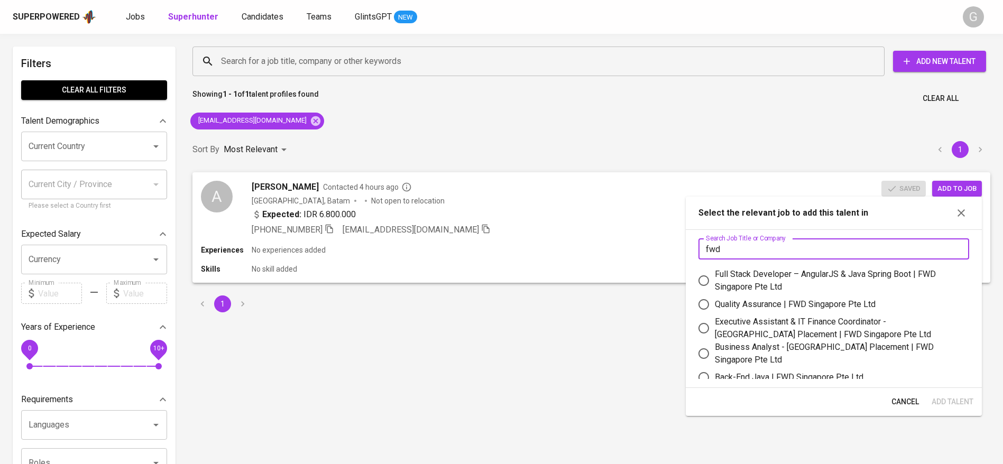 The image size is (1003, 464). Describe the element at coordinates (957, 189) in the screenshot. I see `span: Add to job` at that location.